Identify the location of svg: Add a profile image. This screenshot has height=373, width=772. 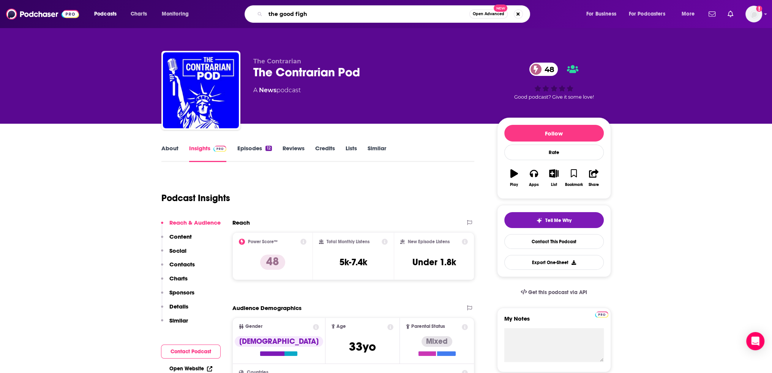
(759, 9).